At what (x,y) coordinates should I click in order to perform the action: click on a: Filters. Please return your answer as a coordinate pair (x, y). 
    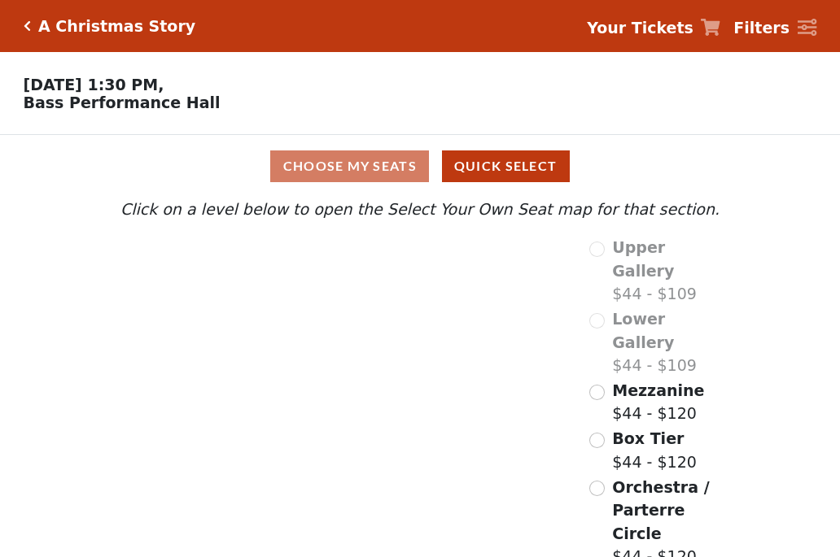
    Looking at the image, I should click on (775, 28).